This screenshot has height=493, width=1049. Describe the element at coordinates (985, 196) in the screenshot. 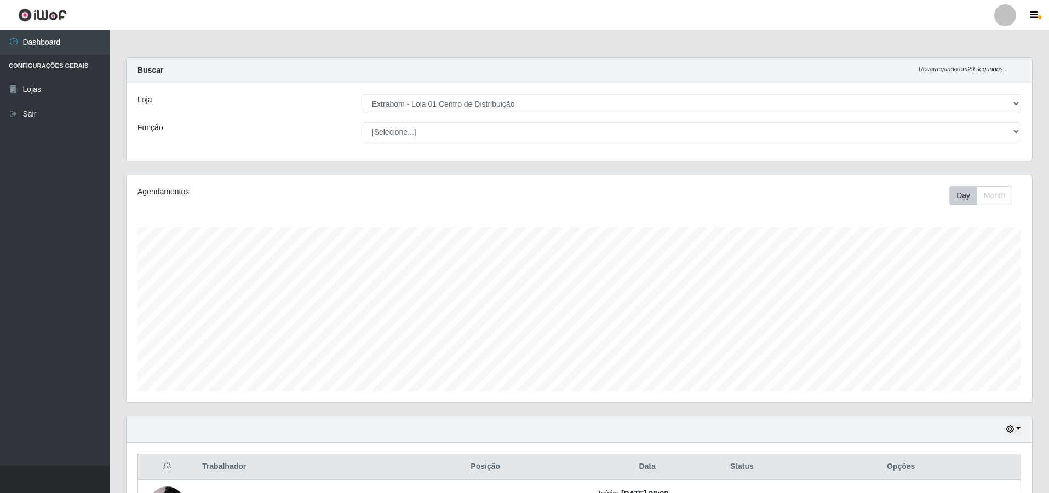

I see `div: Toolbar with button groups` at that location.